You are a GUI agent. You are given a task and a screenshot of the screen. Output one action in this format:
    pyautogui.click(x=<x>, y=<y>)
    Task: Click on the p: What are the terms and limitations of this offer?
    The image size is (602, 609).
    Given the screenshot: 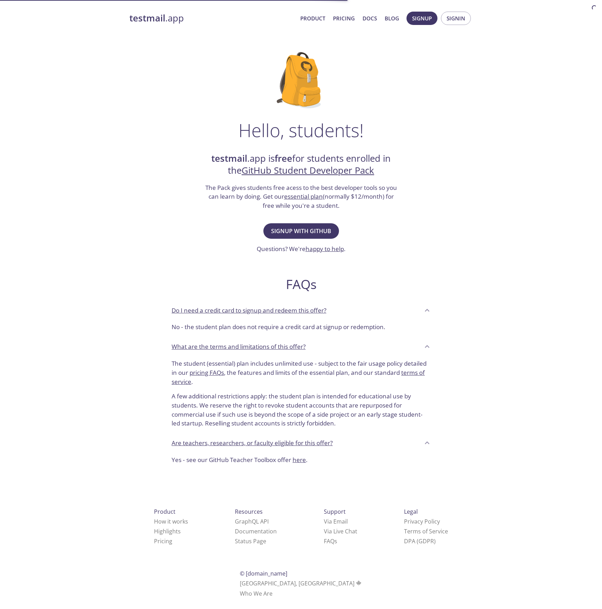 What is the action you would take?
    pyautogui.click(x=238, y=347)
    